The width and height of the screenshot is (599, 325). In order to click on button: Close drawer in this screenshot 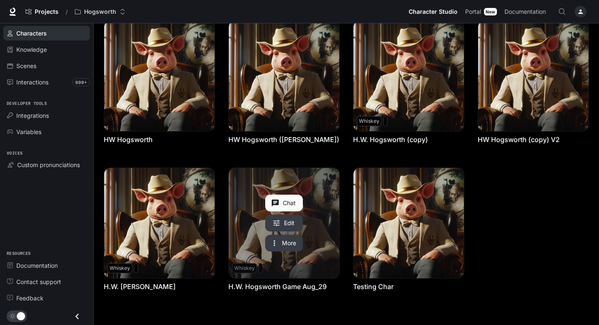, I will do `click(77, 317)`.